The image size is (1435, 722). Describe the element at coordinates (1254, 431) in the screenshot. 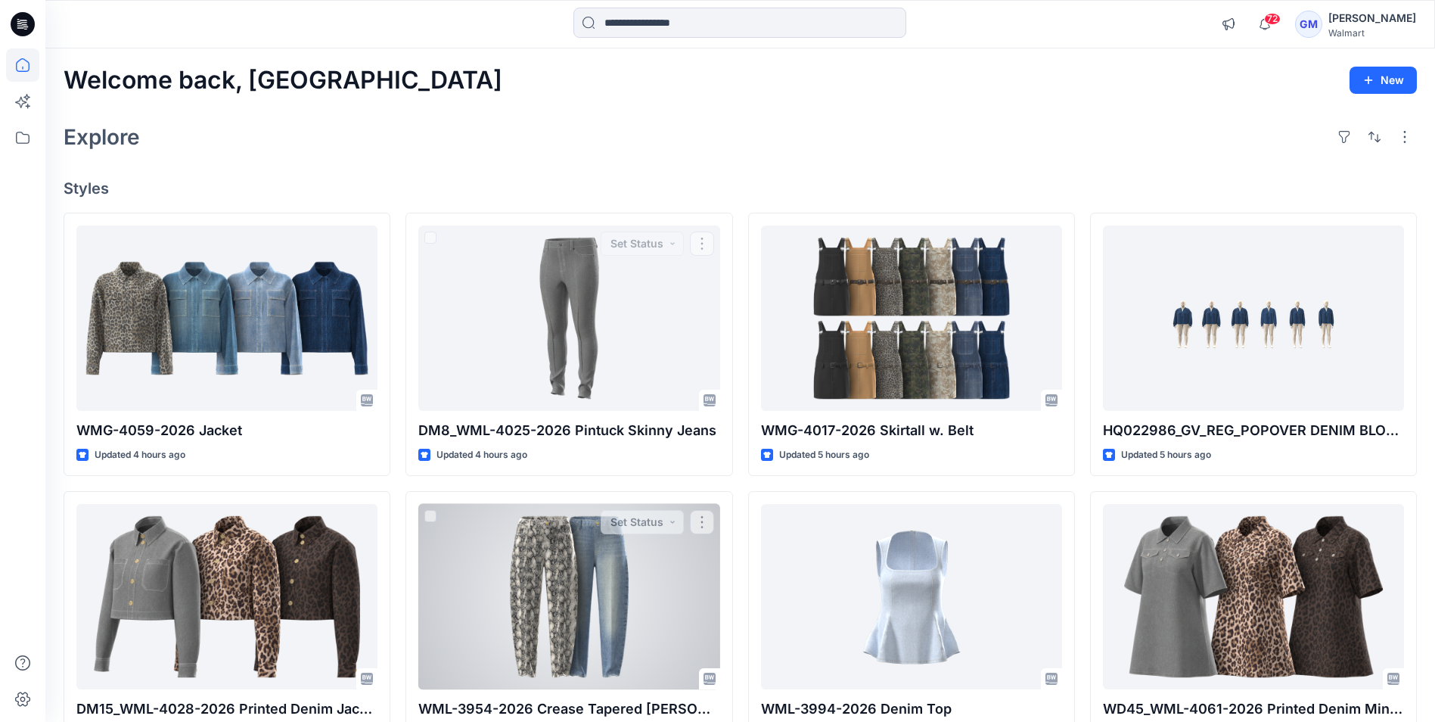

I see `p: HQ022986_GV_REG_POPOVER DENIM BLOUSE` at that location.